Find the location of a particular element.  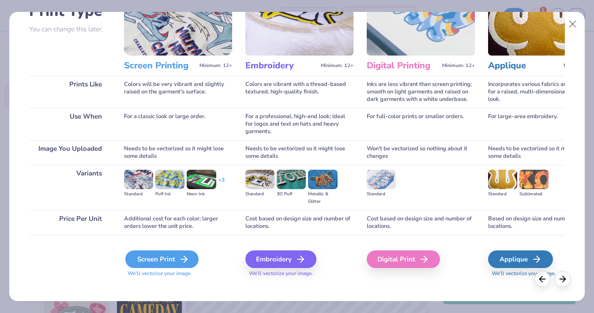

img: 3D Puff is located at coordinates (291, 180).